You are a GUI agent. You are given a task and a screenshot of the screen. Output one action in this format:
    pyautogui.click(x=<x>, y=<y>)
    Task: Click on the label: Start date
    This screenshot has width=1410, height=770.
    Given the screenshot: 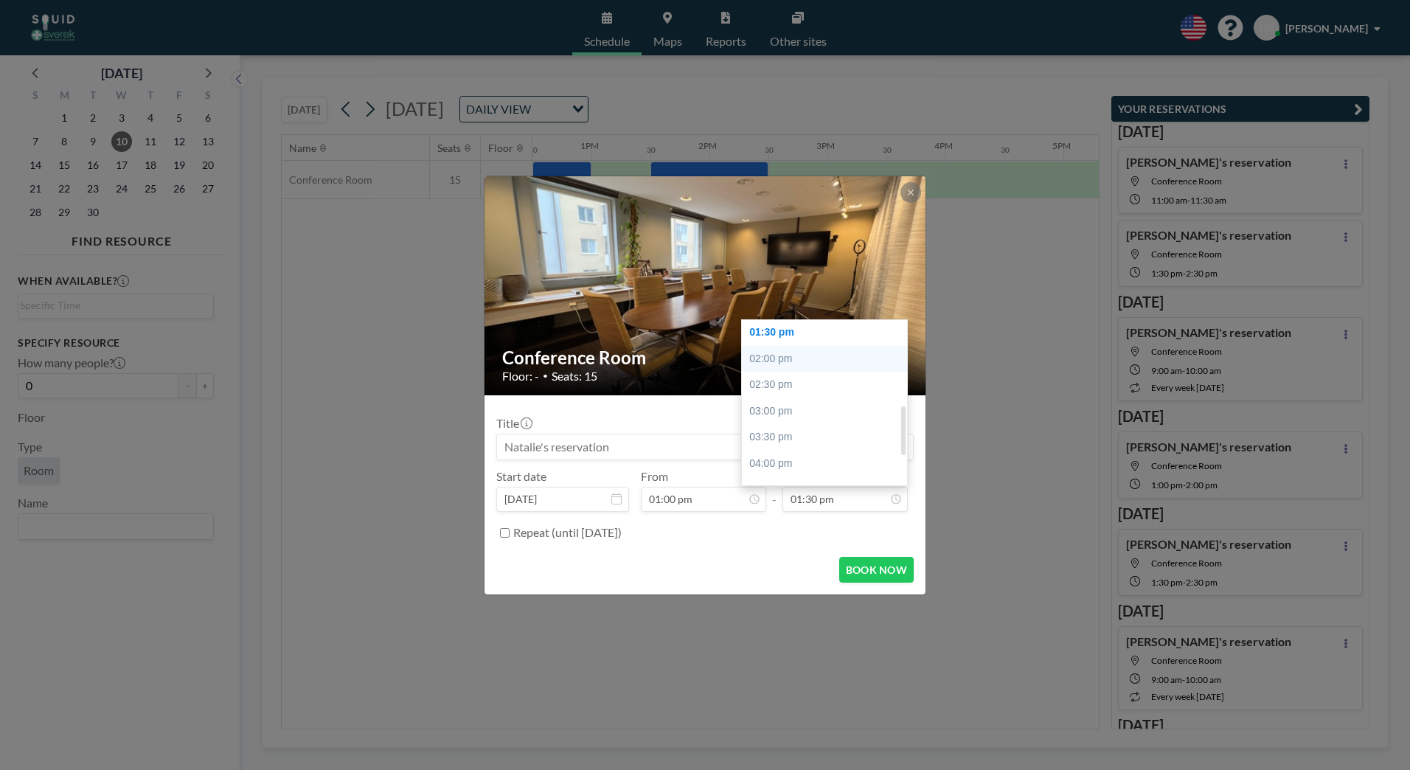 What is the action you would take?
    pyautogui.click(x=521, y=476)
    